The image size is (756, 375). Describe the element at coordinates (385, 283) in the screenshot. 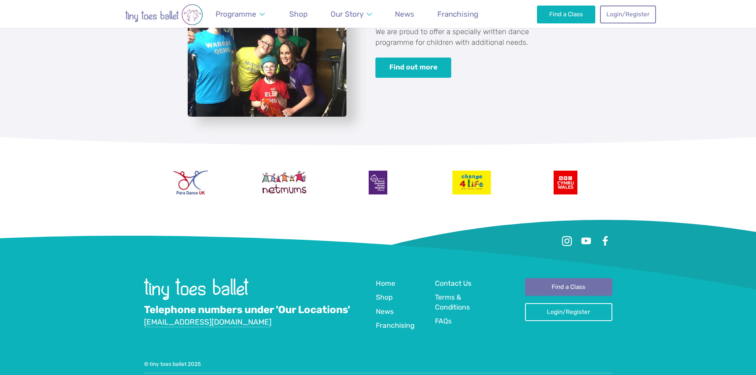

I see `span: Home` at that location.